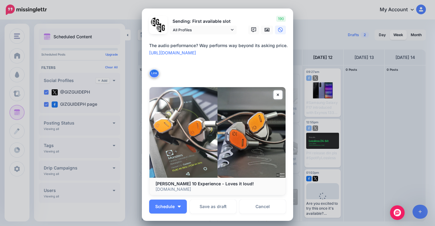 The height and width of the screenshot is (226, 435). I want to click on a: All Profiles, so click(203, 30).